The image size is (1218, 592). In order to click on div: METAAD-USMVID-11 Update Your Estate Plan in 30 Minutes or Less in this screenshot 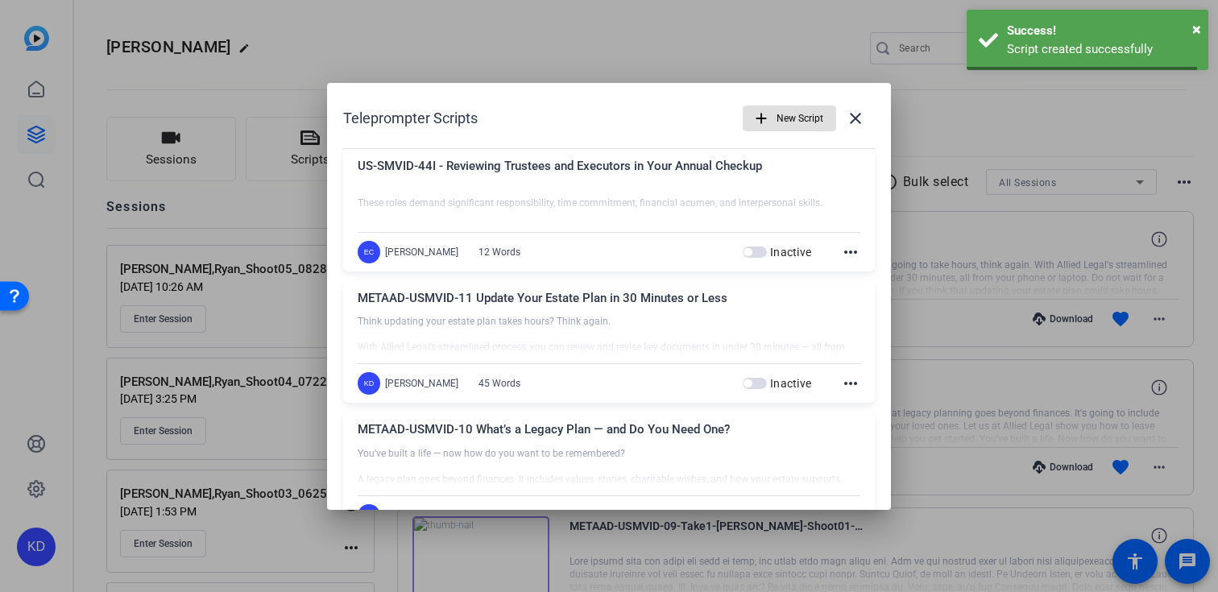, I will do `click(609, 302)`.